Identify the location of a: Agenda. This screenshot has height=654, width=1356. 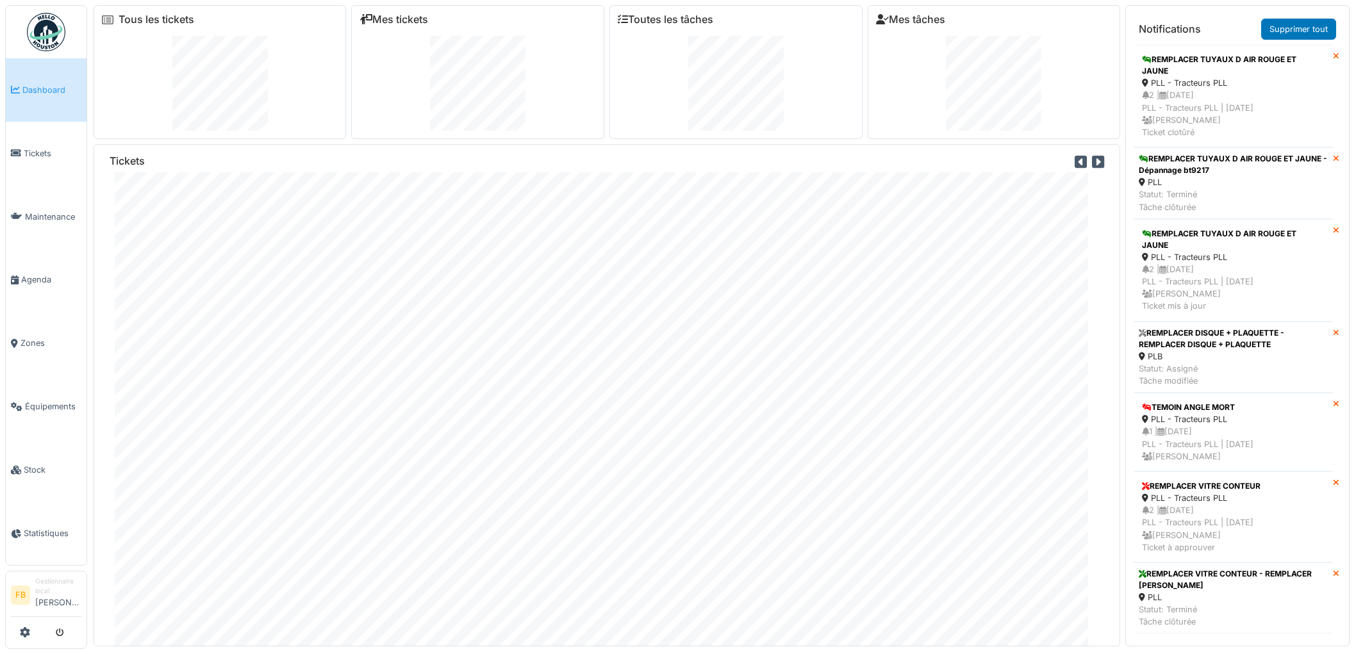
(46, 280).